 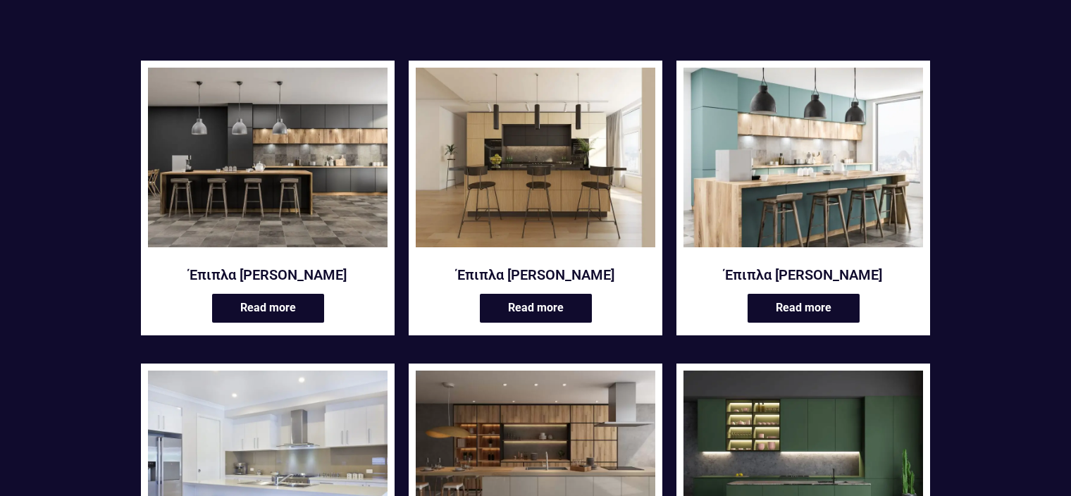 I want to click on img: Μοντέρνα έπιπλα κουζίνας Anakena, so click(x=268, y=157).